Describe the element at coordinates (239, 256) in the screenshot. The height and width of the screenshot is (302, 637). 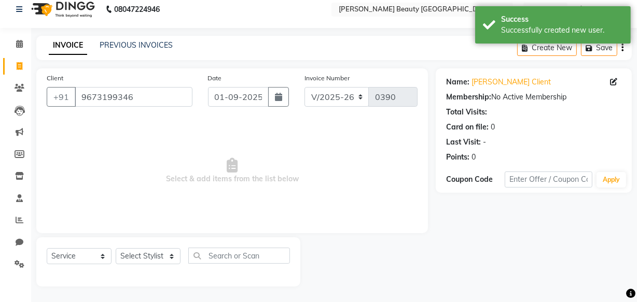
I see `input: Search or Scan` at that location.